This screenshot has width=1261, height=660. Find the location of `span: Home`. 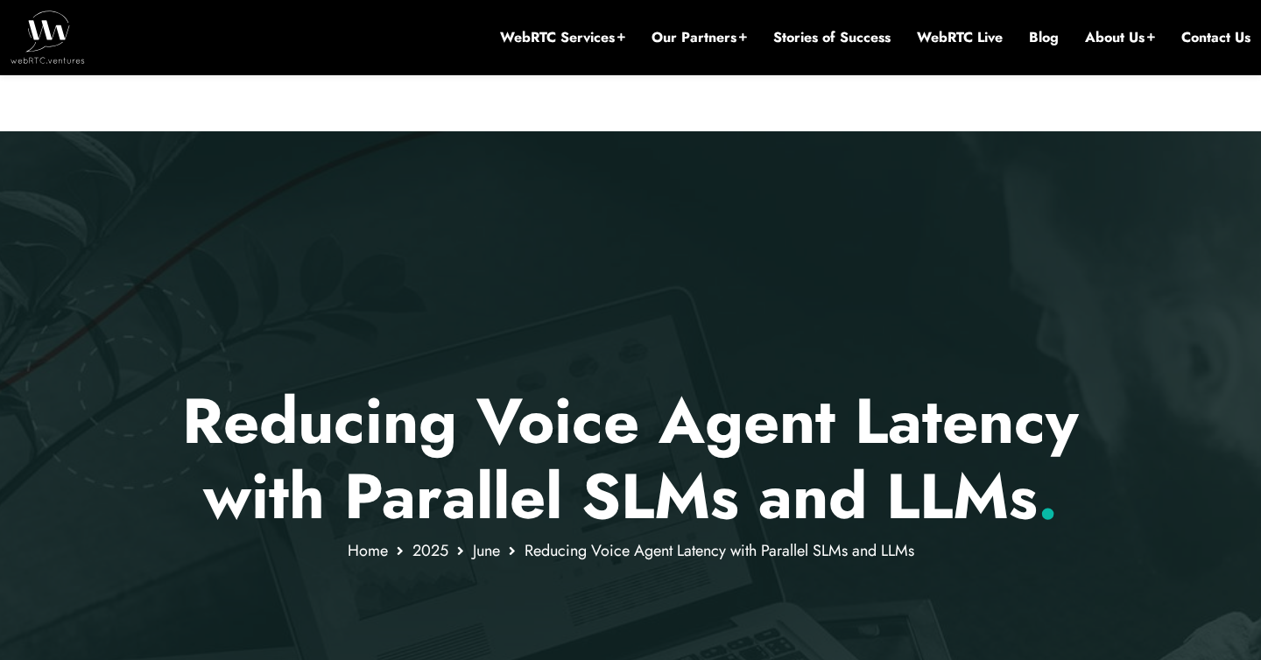

span: Home is located at coordinates (368, 551).